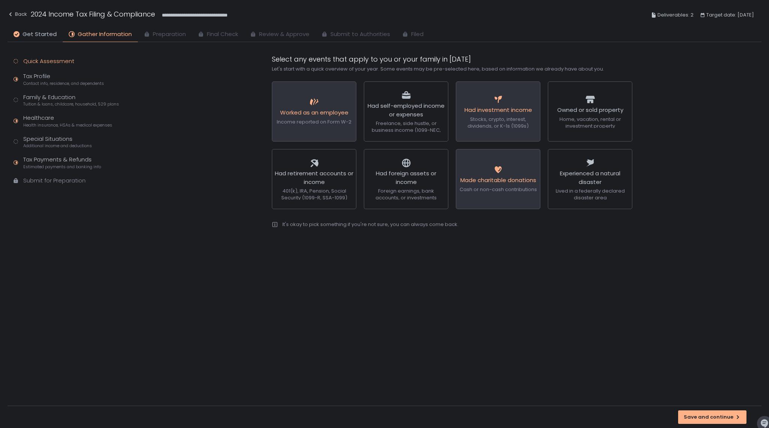 The height and width of the screenshot is (428, 769). Describe the element at coordinates (17, 14) in the screenshot. I see `div: Back` at that location.